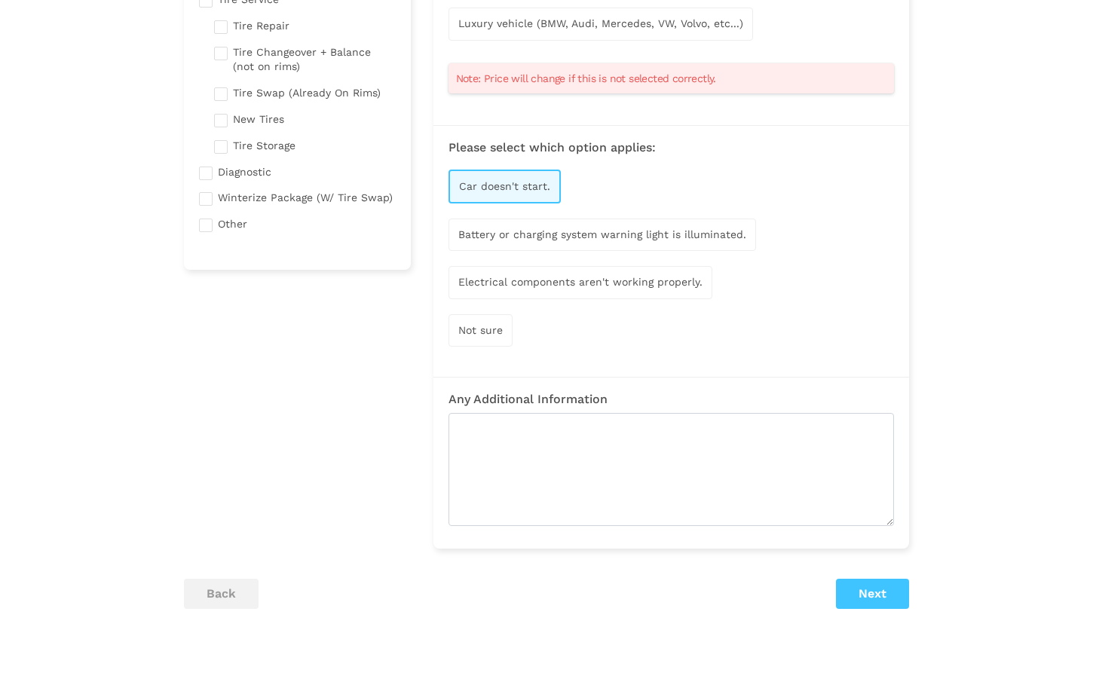 The height and width of the screenshot is (688, 1093). Describe the element at coordinates (586, 78) in the screenshot. I see `span: Note: Price will change if this is not selected correctly.` at that location.